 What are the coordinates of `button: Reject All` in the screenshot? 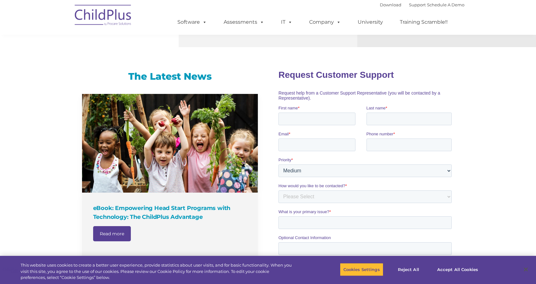 It's located at (408, 270).